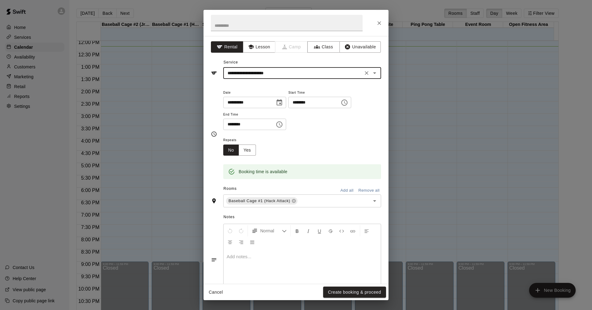 Image resolution: width=592 pixels, height=310 pixels. What do you see at coordinates (323, 47) in the screenshot?
I see `button: Class` at bounding box center [323, 47].